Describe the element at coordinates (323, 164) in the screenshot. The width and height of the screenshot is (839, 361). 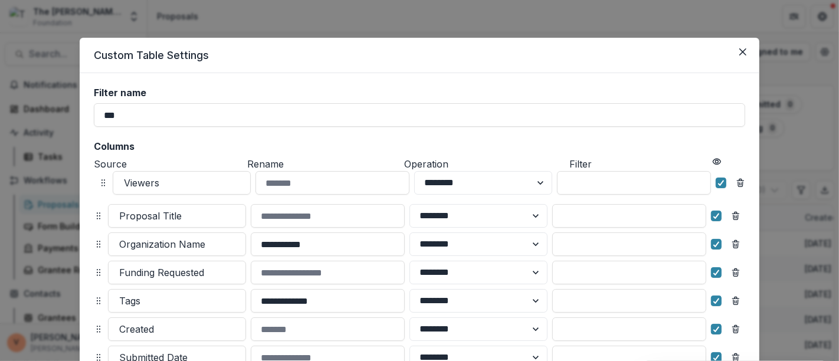
I see `p: Rename` at that location.